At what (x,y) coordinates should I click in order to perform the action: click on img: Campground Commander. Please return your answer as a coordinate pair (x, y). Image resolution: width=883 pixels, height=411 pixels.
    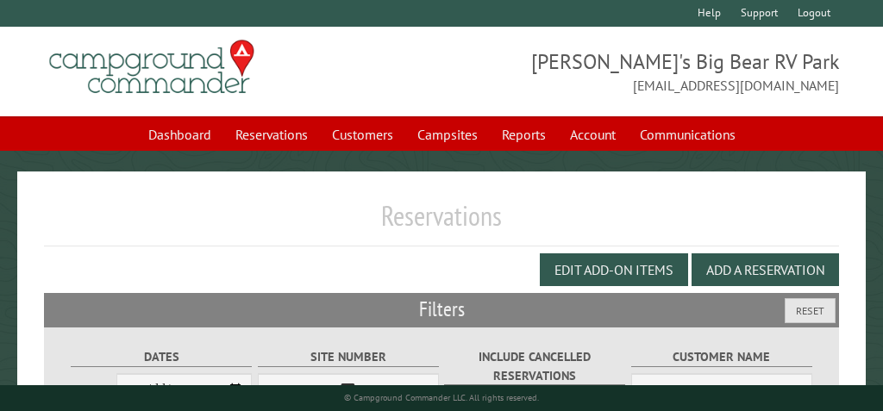
    Looking at the image, I should click on (152, 67).